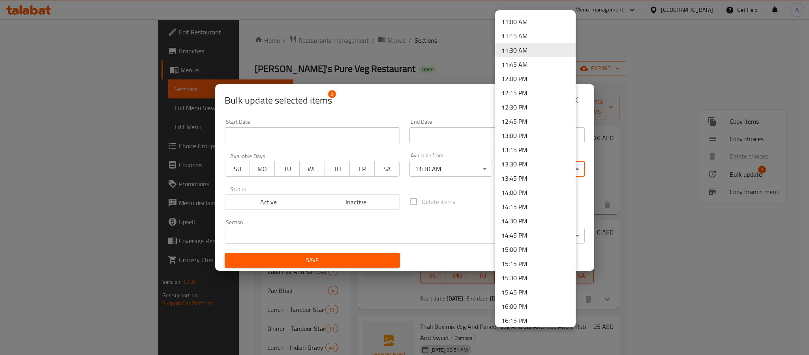 The image size is (809, 355). What do you see at coordinates (535, 64) in the screenshot?
I see `li: 11:45 AM` at bounding box center [535, 64].